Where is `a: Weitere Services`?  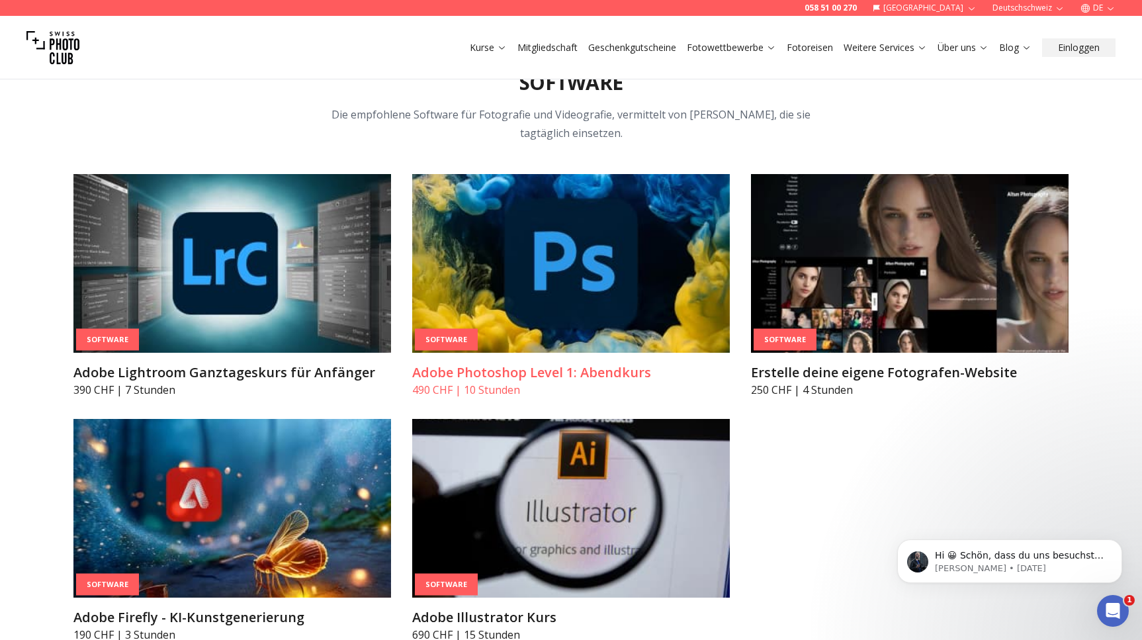
a: Weitere Services is located at coordinates (885, 48).